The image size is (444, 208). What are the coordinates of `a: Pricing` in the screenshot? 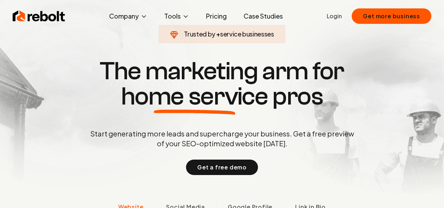 It's located at (216, 16).